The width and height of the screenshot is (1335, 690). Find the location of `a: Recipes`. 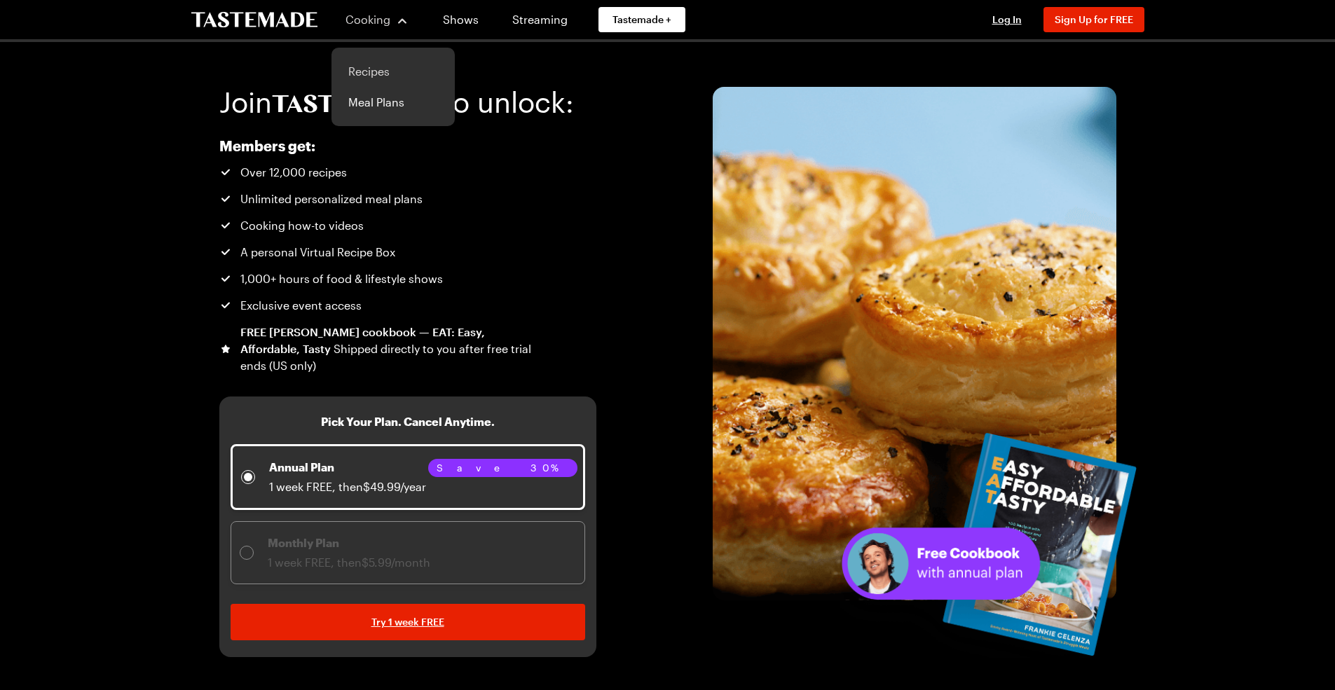

a: Recipes is located at coordinates (393, 71).